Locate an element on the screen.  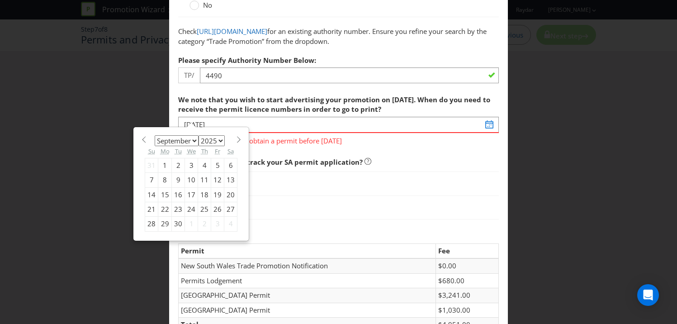
div: 7 is located at coordinates (151, 180).